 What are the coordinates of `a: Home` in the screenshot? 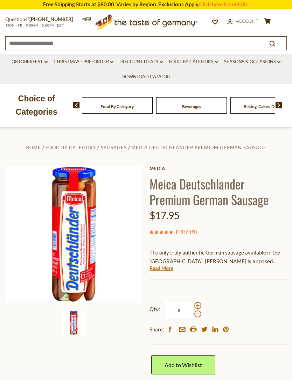 It's located at (33, 148).